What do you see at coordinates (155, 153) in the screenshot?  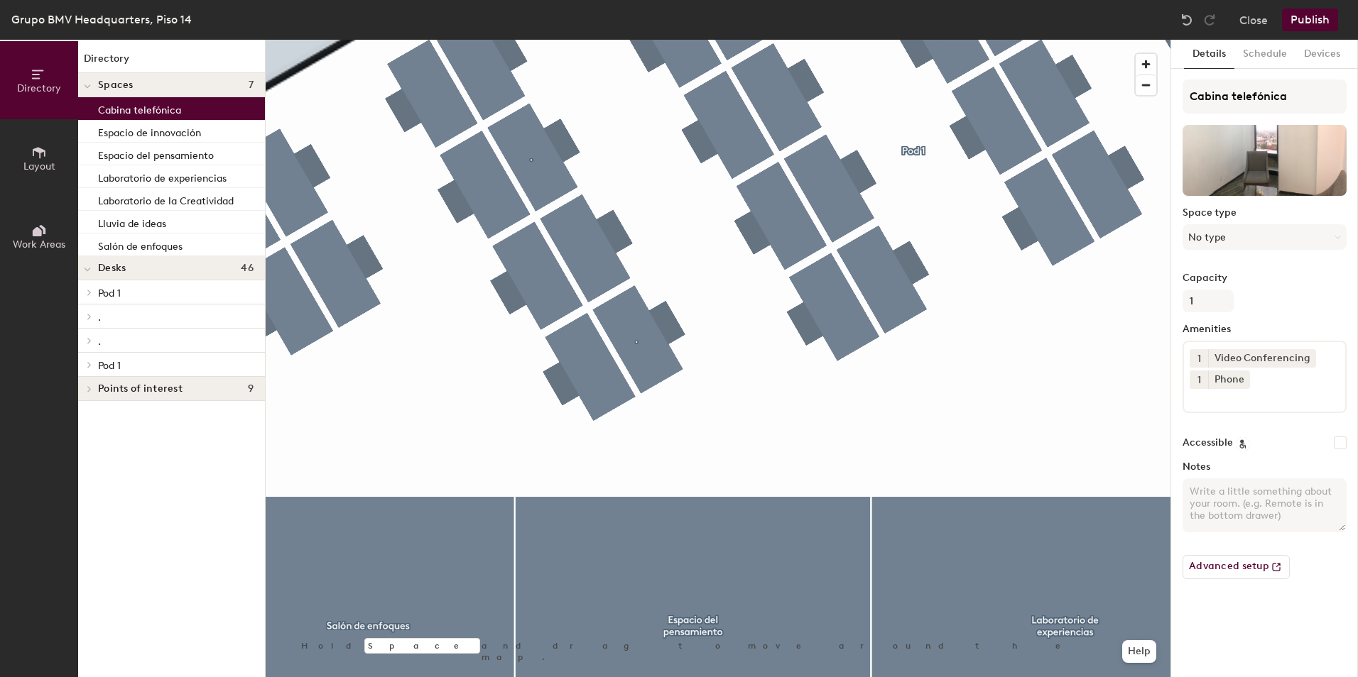 I see `p: Espacio del pensamiento` at bounding box center [155, 153].